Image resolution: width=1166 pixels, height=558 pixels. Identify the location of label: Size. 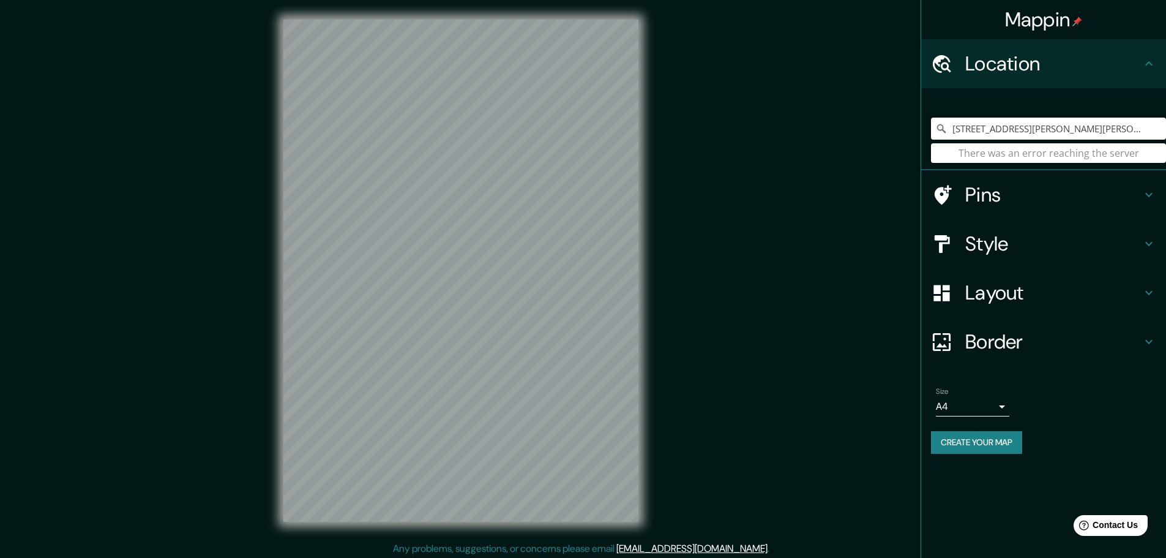
(942, 391).